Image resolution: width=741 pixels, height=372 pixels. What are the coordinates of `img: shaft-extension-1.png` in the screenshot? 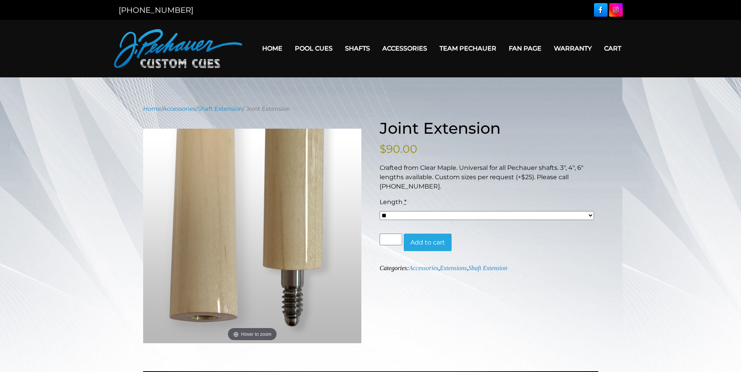 It's located at (252, 236).